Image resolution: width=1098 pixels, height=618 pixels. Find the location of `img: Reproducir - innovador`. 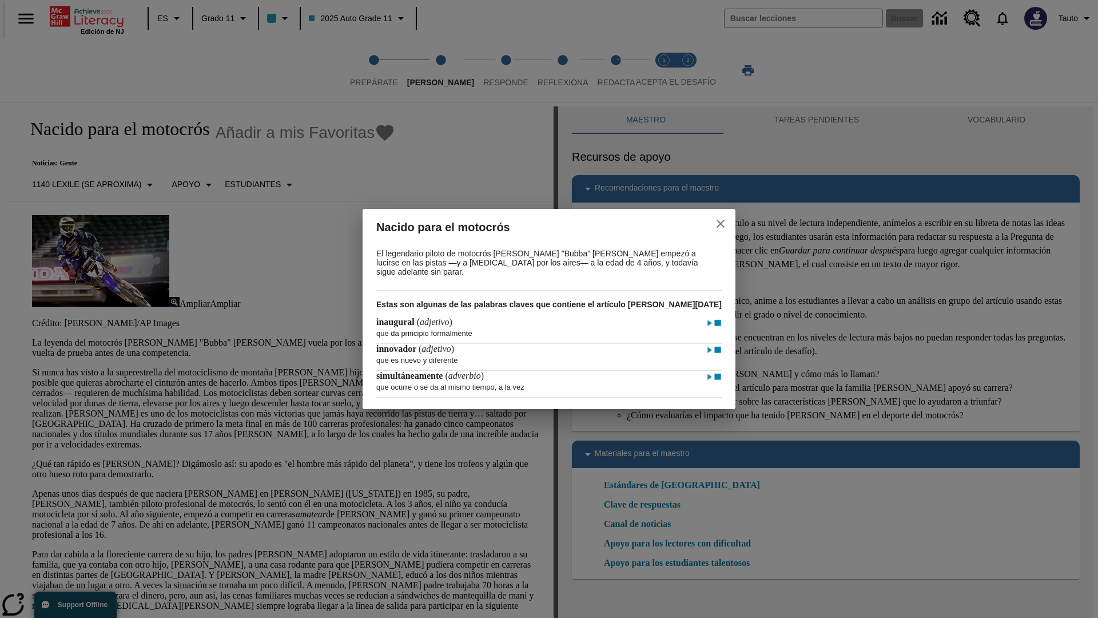

img: Reproducir - innovador is located at coordinates (710, 350).